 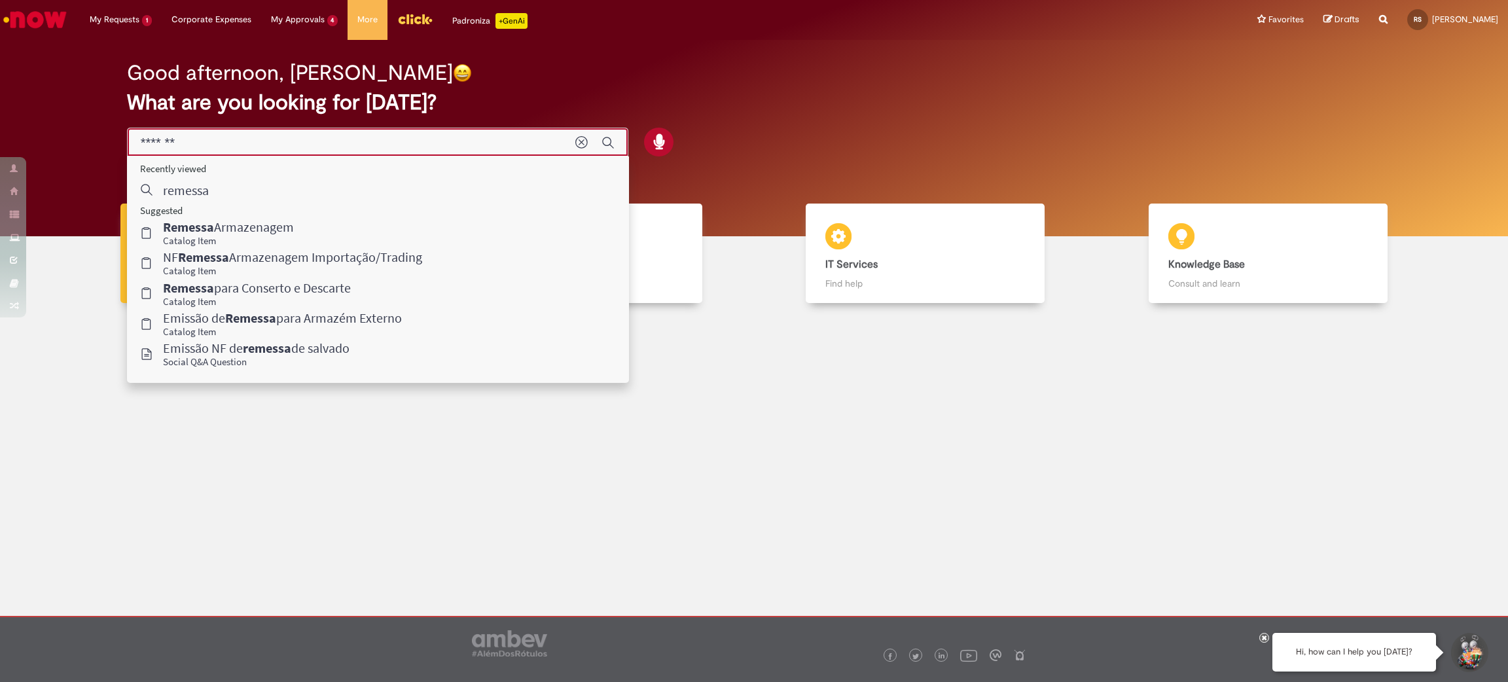 I want to click on span: Drafts, so click(x=1347, y=19).